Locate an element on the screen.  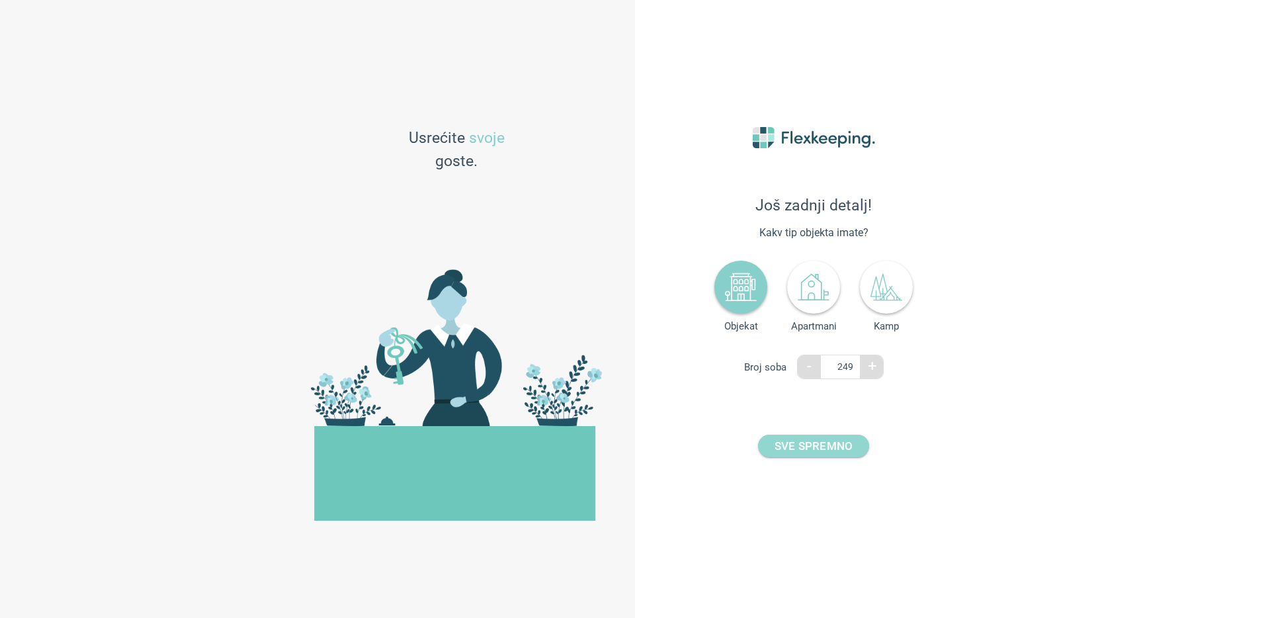
span: svoje is located at coordinates (487, 138).